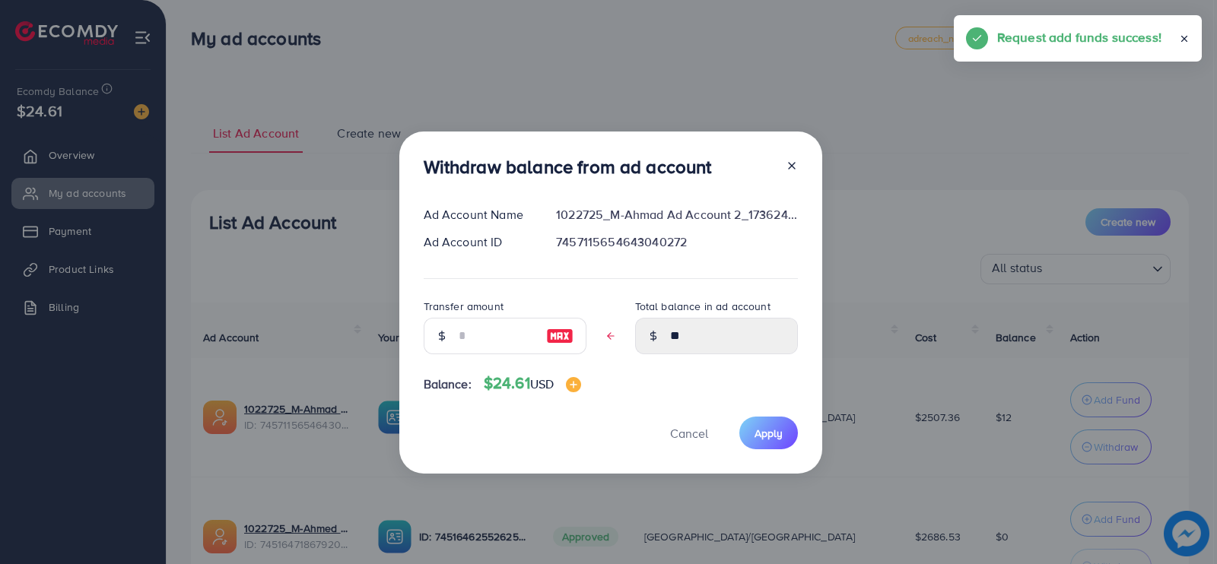 This screenshot has width=1217, height=564. Describe the element at coordinates (768, 433) in the screenshot. I see `button: Apply` at that location.